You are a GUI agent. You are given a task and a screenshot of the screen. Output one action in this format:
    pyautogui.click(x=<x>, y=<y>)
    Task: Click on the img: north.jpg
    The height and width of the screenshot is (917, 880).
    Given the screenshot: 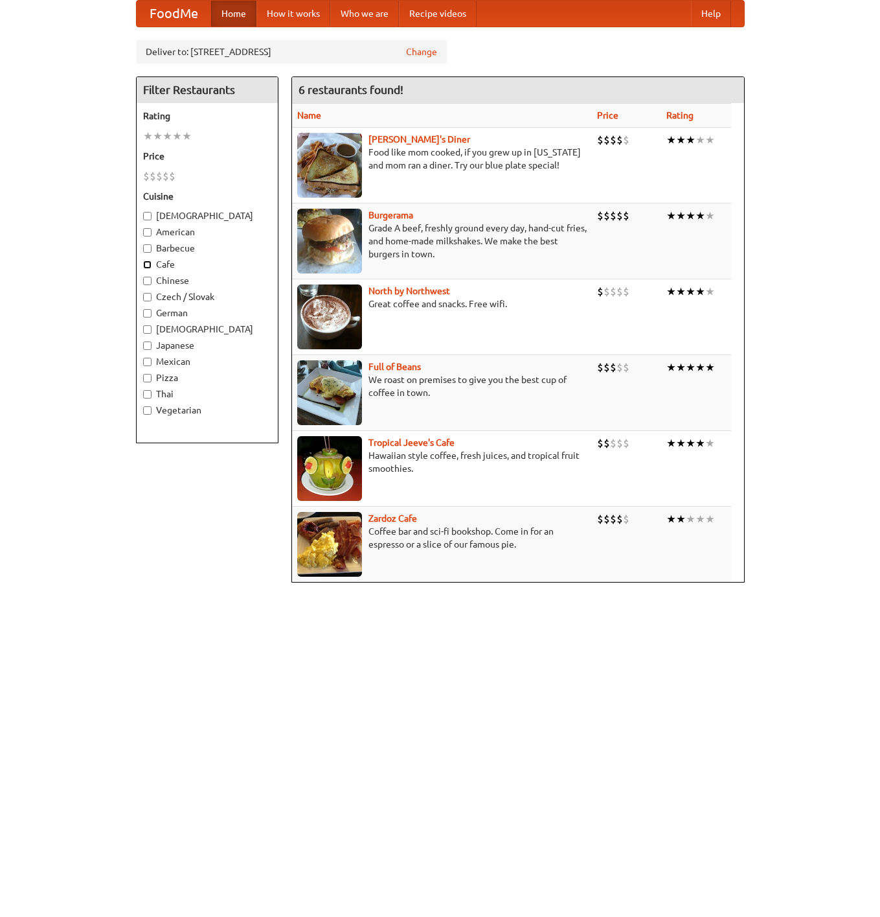 What is the action you would take?
    pyautogui.click(x=330, y=317)
    